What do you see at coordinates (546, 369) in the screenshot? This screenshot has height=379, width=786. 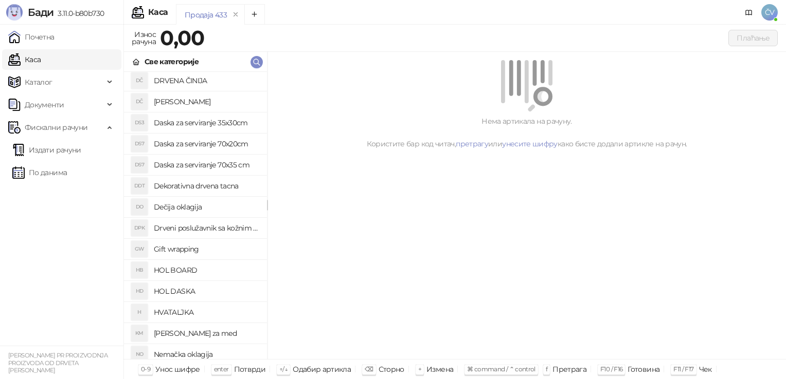 I see `span: f` at bounding box center [546, 369].